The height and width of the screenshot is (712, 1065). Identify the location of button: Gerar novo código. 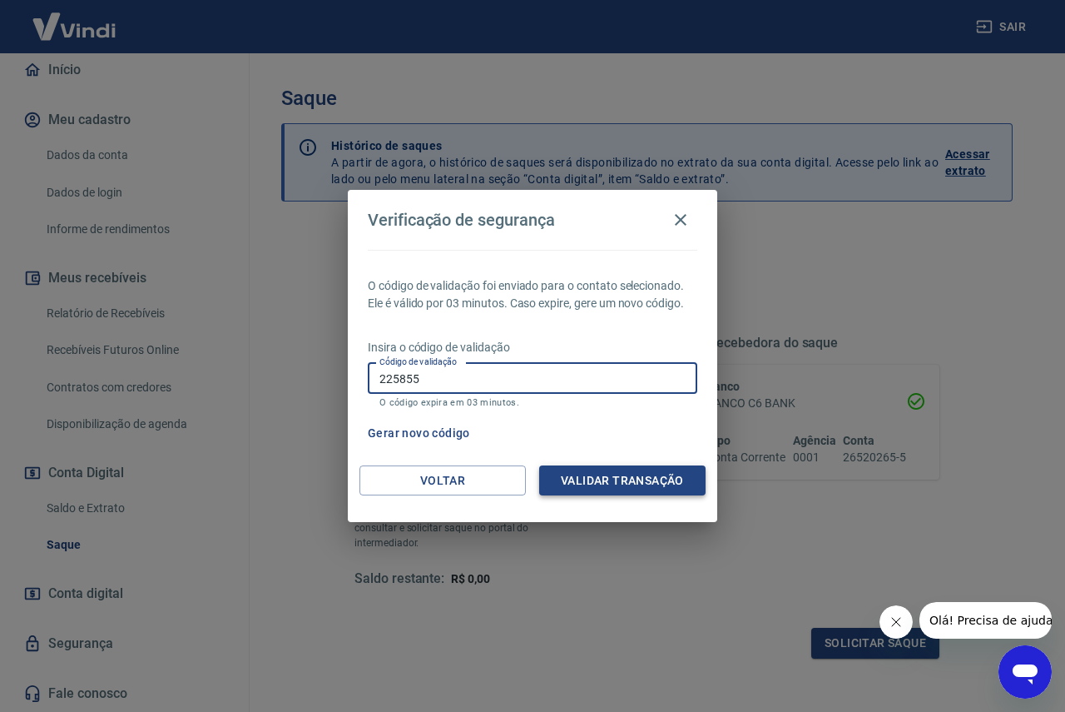
(419, 433).